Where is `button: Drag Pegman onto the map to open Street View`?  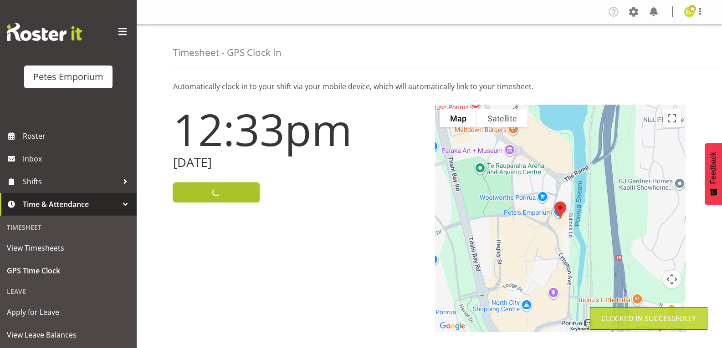 button: Drag Pegman onto the map to open Street View is located at coordinates (672, 312).